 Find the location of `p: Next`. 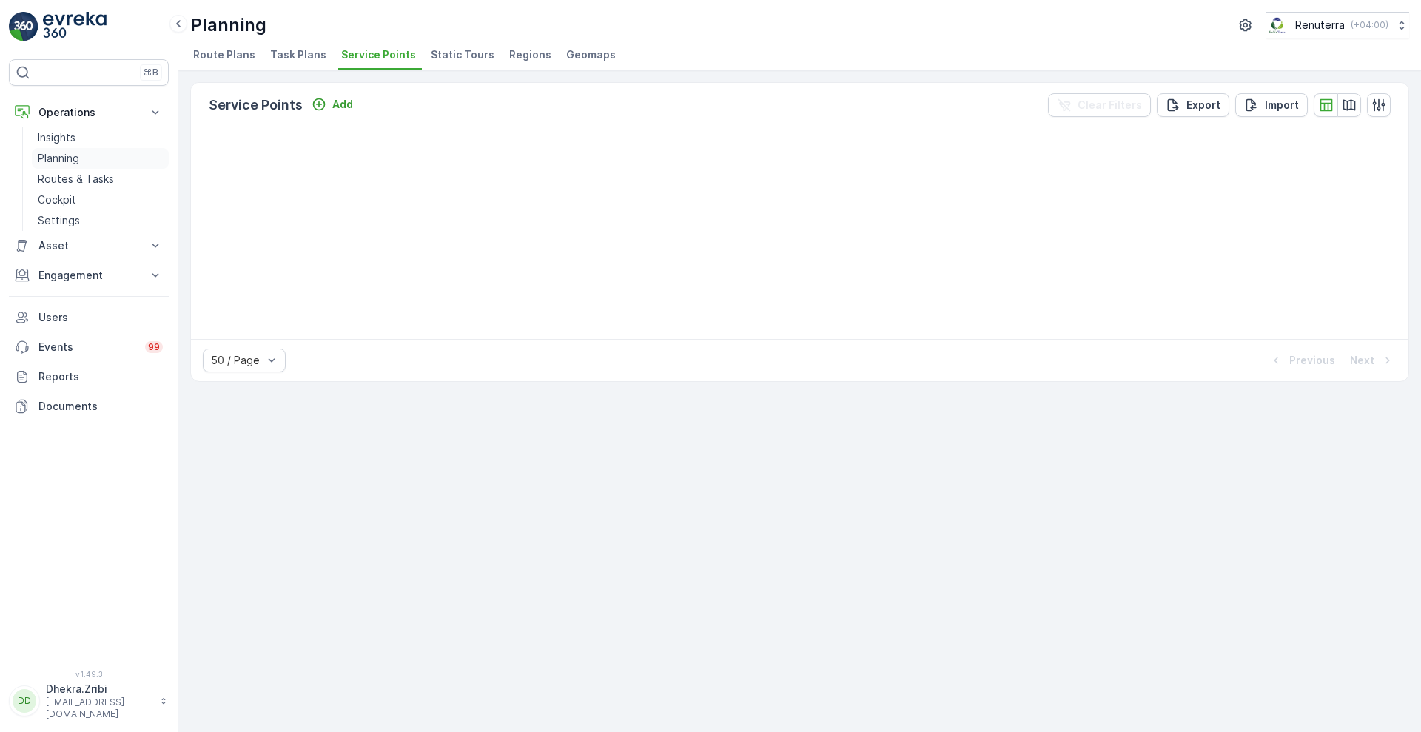

p: Next is located at coordinates (1362, 360).